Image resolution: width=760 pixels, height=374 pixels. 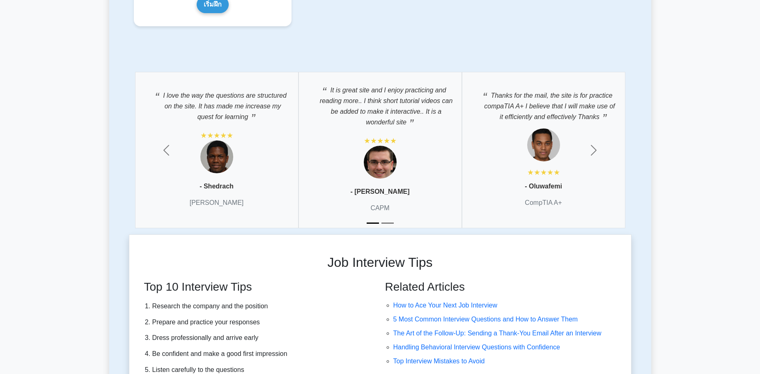 What do you see at coordinates (261, 354) in the screenshot?
I see `li: Be confident and make a good first impression` at bounding box center [261, 354].